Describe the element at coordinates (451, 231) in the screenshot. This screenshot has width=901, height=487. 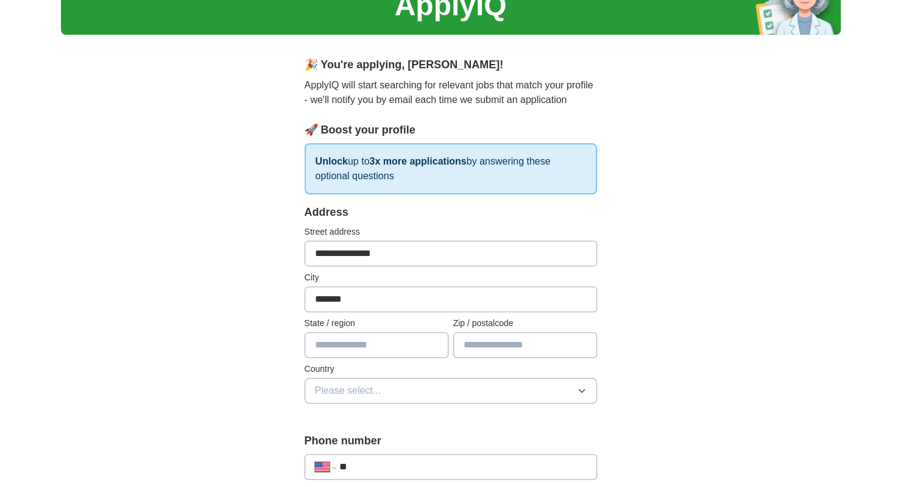
I see `label: Street address` at that location.